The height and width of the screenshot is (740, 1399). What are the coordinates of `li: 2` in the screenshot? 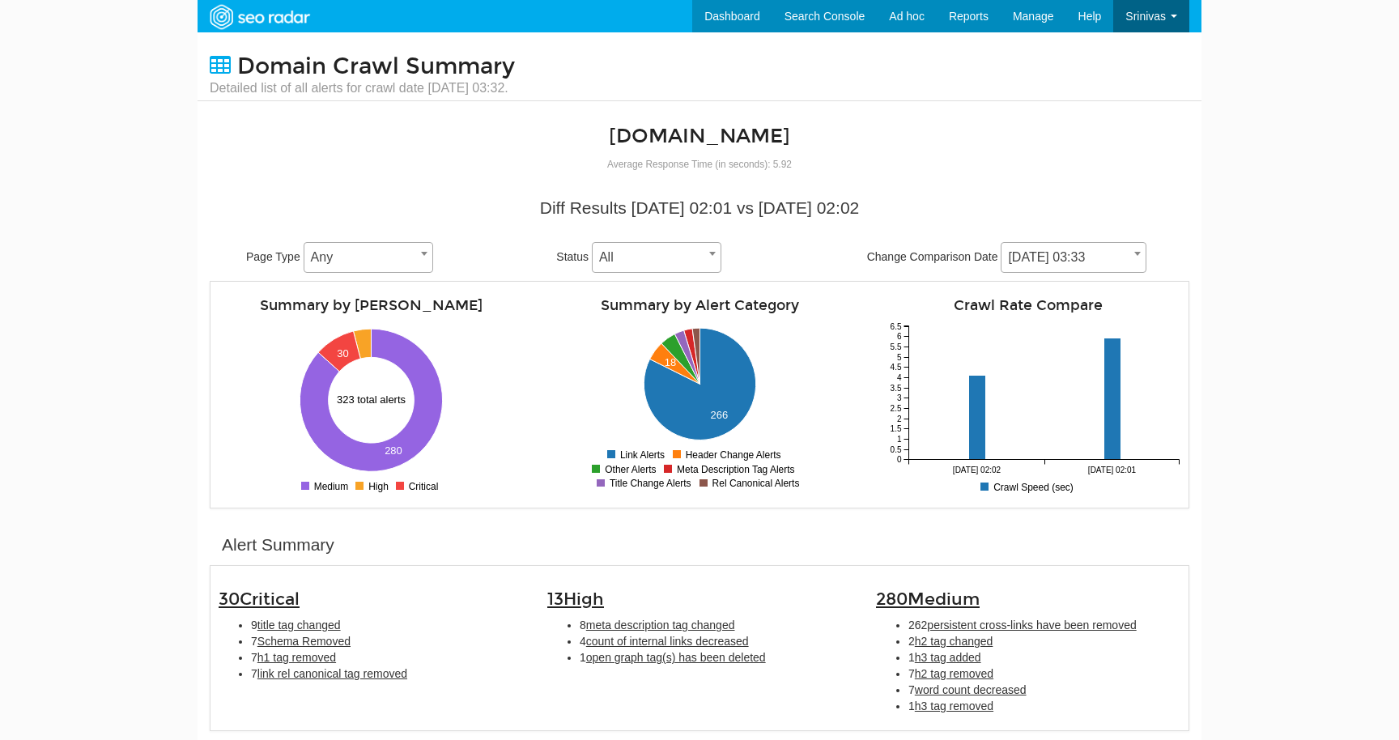 It's located at (1044, 641).